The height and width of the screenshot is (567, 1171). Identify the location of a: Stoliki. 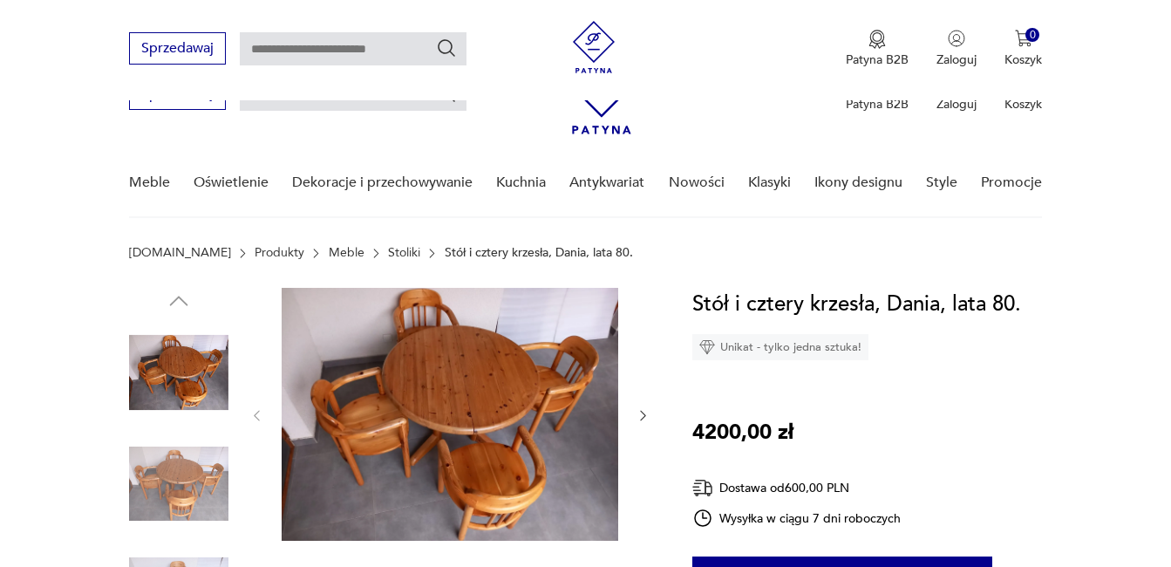
(404, 253).